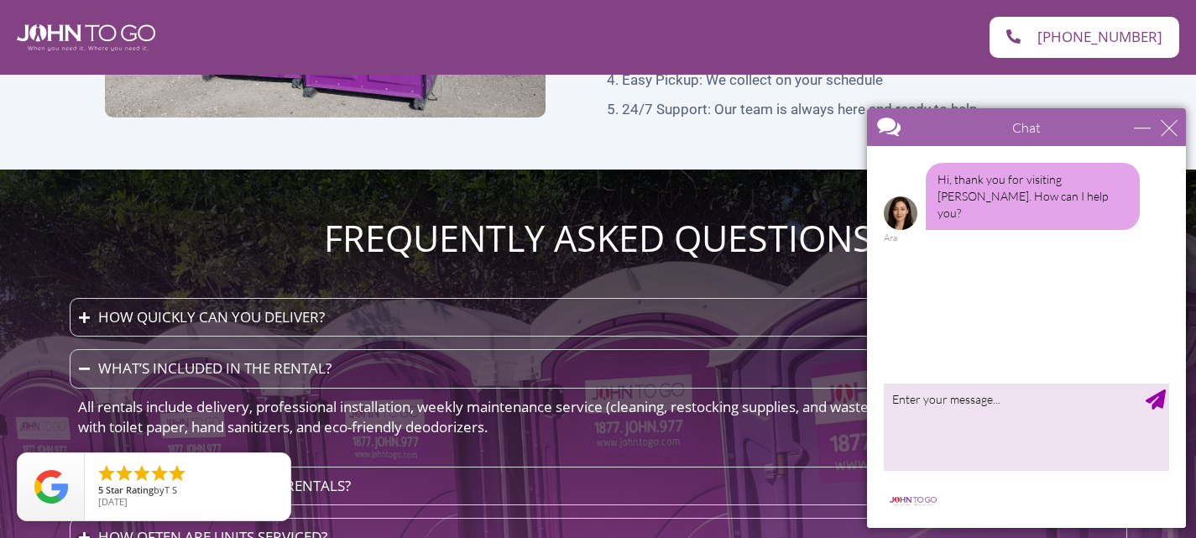  I want to click on span: by, so click(187, 491).